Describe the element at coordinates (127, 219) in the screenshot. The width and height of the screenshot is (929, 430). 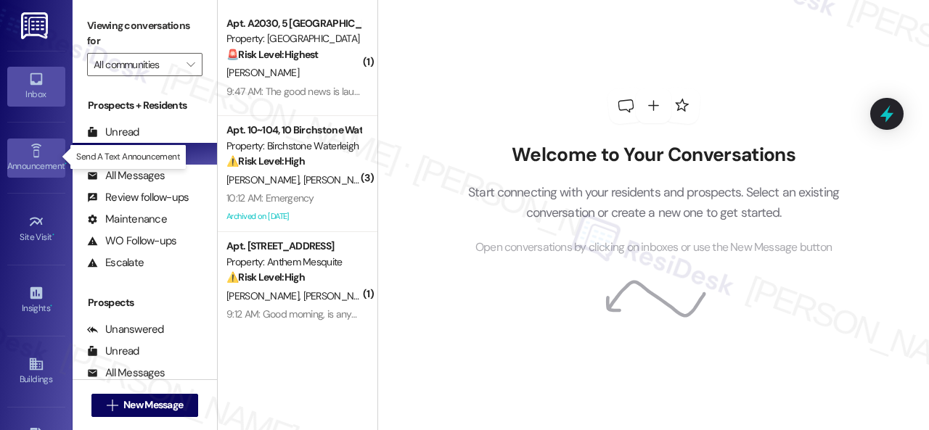
I see `div: Maintenance` at that location.